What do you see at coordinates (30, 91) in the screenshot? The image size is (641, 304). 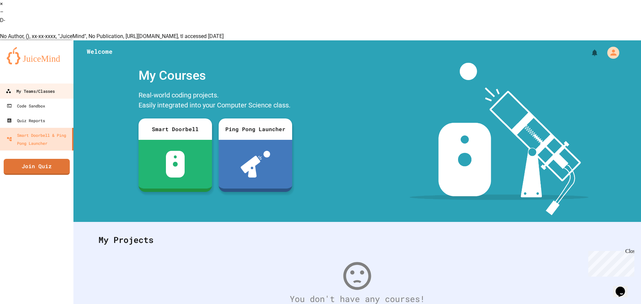 I see `div: My Teams/Classes` at bounding box center [30, 91].